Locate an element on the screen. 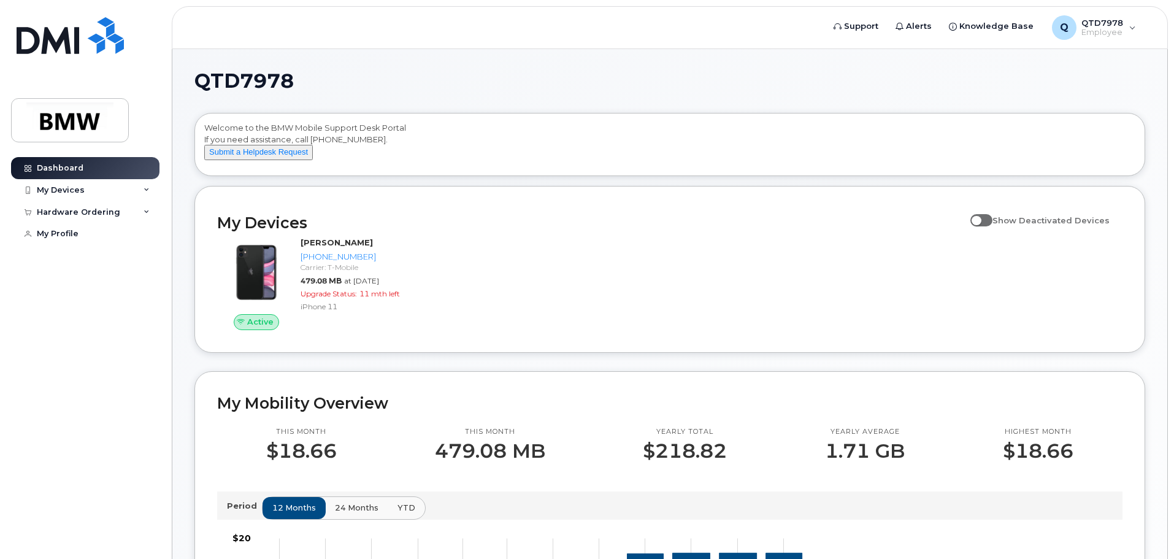 Image resolution: width=1174 pixels, height=559 pixels. p: Period is located at coordinates (244, 506).